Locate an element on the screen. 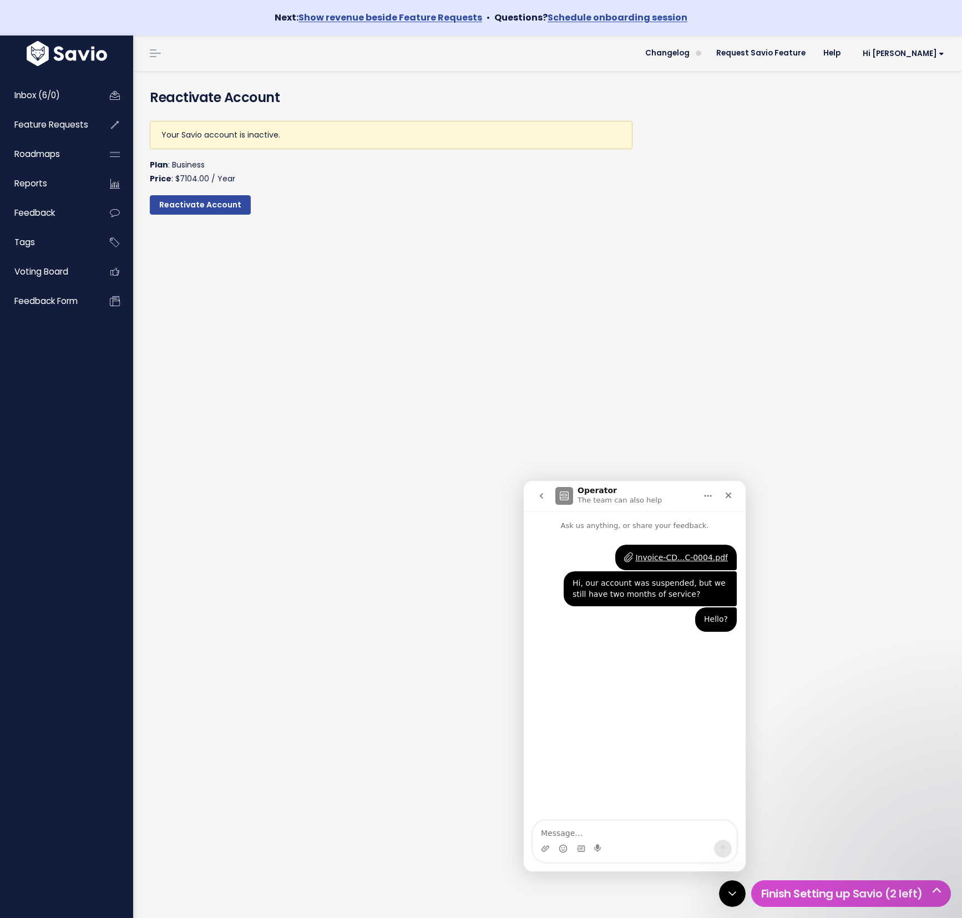 The width and height of the screenshot is (962, 918). a: Invoice-CD...C-0004.pdf is located at coordinates (152, 77).